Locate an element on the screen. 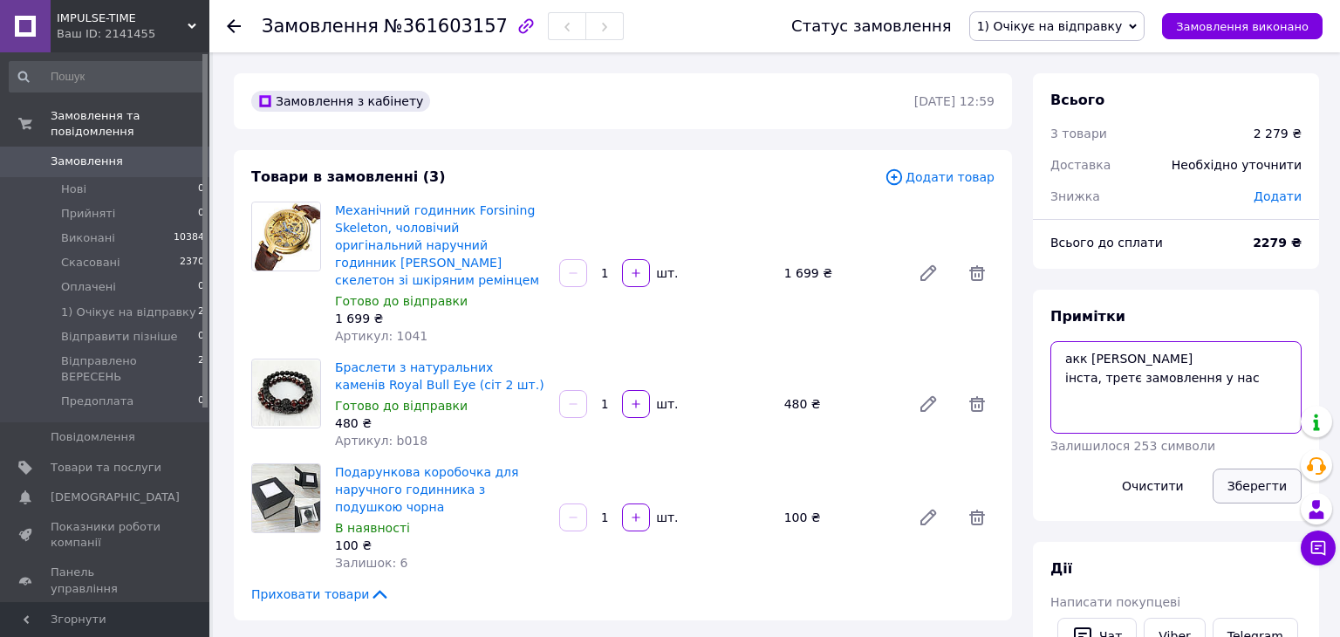 This screenshot has width=1340, height=637. span: Відправлено ВЕРЕСЕНЬ is located at coordinates (129, 369).